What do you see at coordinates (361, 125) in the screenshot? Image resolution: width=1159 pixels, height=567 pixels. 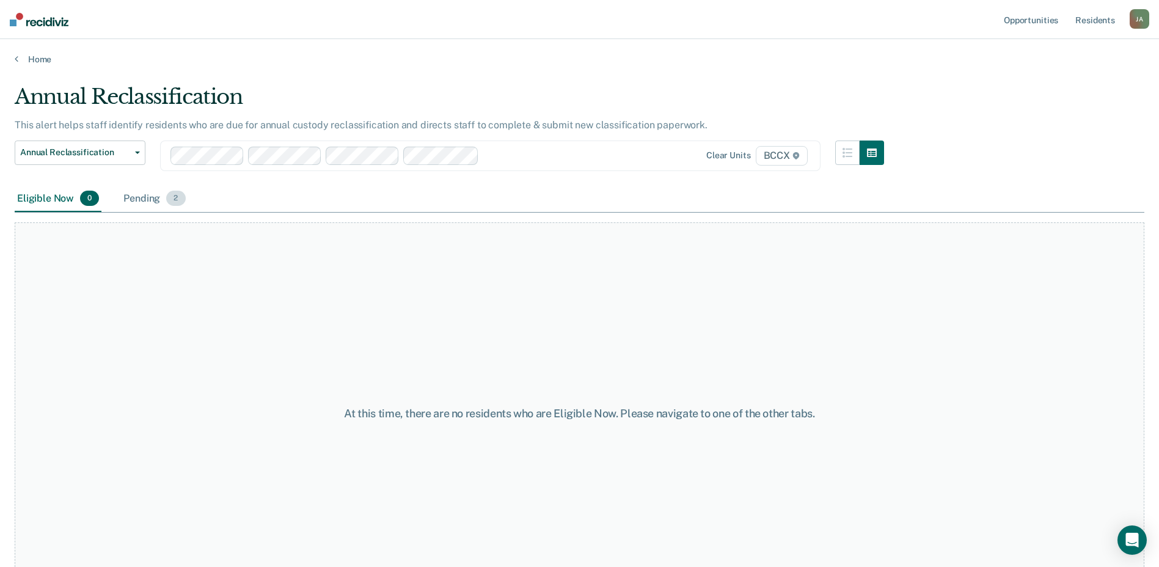 I see `p: This alert helps staff identify residents who are due for annual custody reclassification and dir...` at bounding box center [361, 125].